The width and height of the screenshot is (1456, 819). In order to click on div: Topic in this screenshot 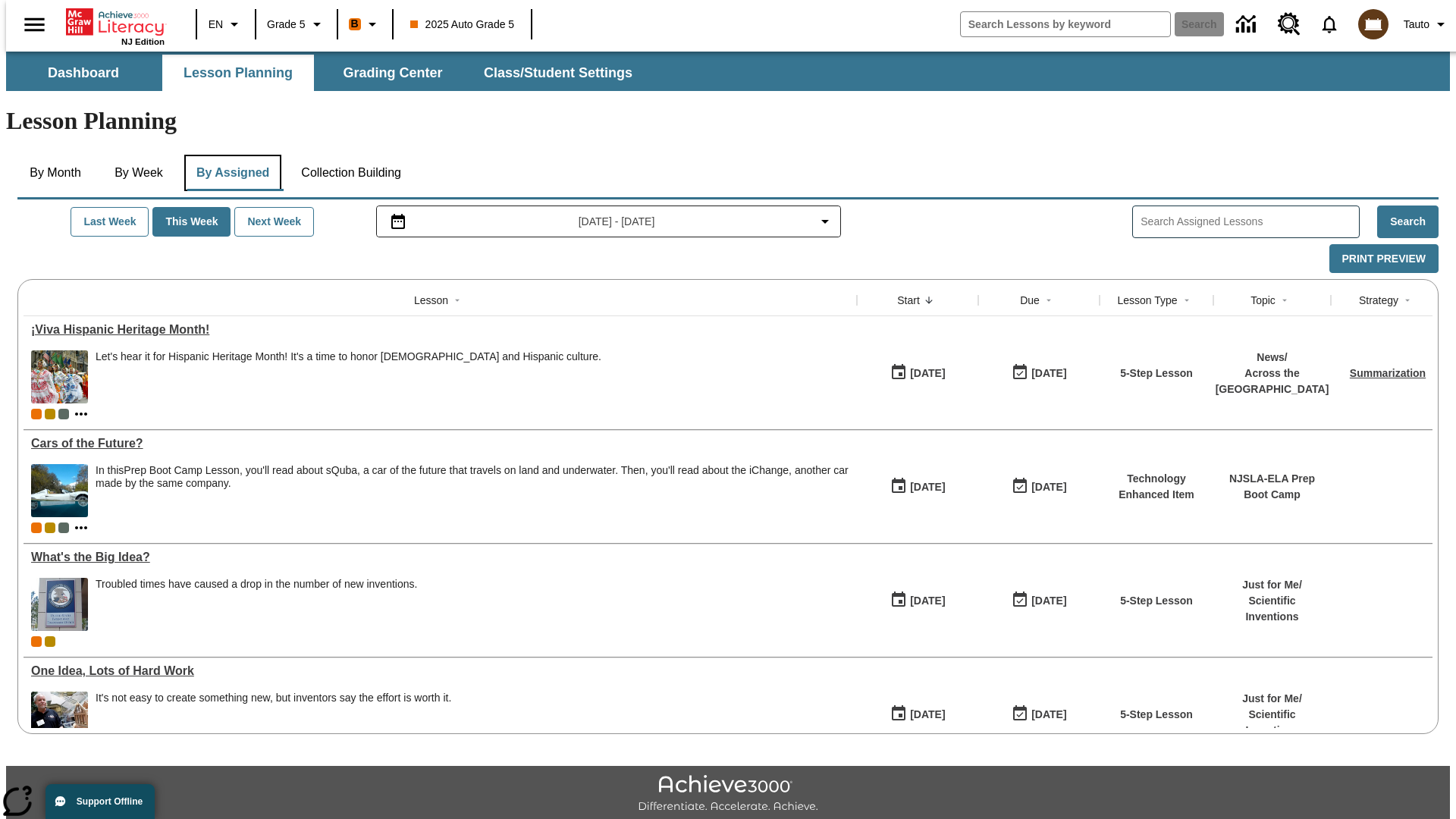, I will do `click(1263, 300)`.